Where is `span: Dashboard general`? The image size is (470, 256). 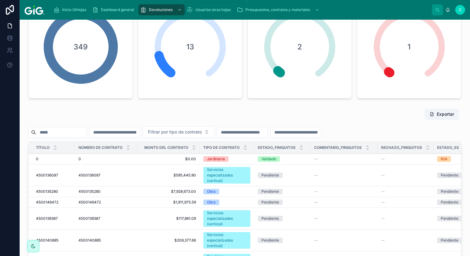 span: Dashboard general is located at coordinates (117, 10).